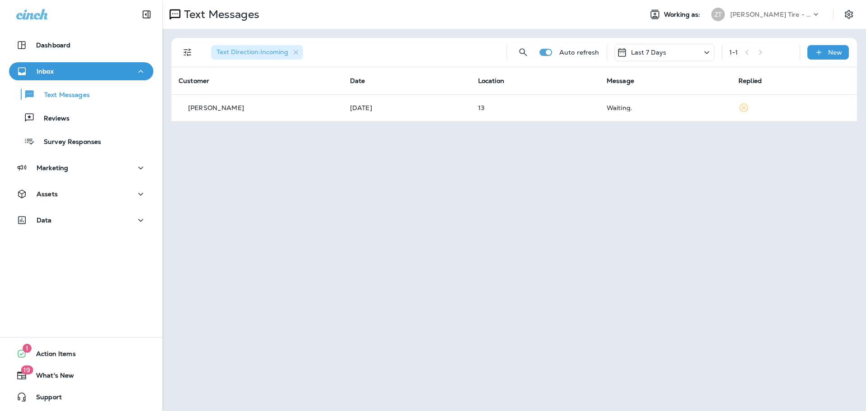 The image size is (866, 411). Describe the element at coordinates (45, 71) in the screenshot. I see `p: Inbox` at that location.